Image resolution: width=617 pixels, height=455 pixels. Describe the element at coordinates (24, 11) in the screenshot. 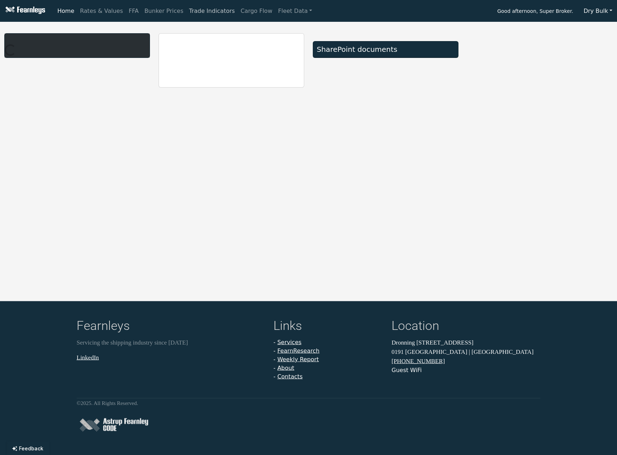

I see `img: Fearnleys Logo` at that location.